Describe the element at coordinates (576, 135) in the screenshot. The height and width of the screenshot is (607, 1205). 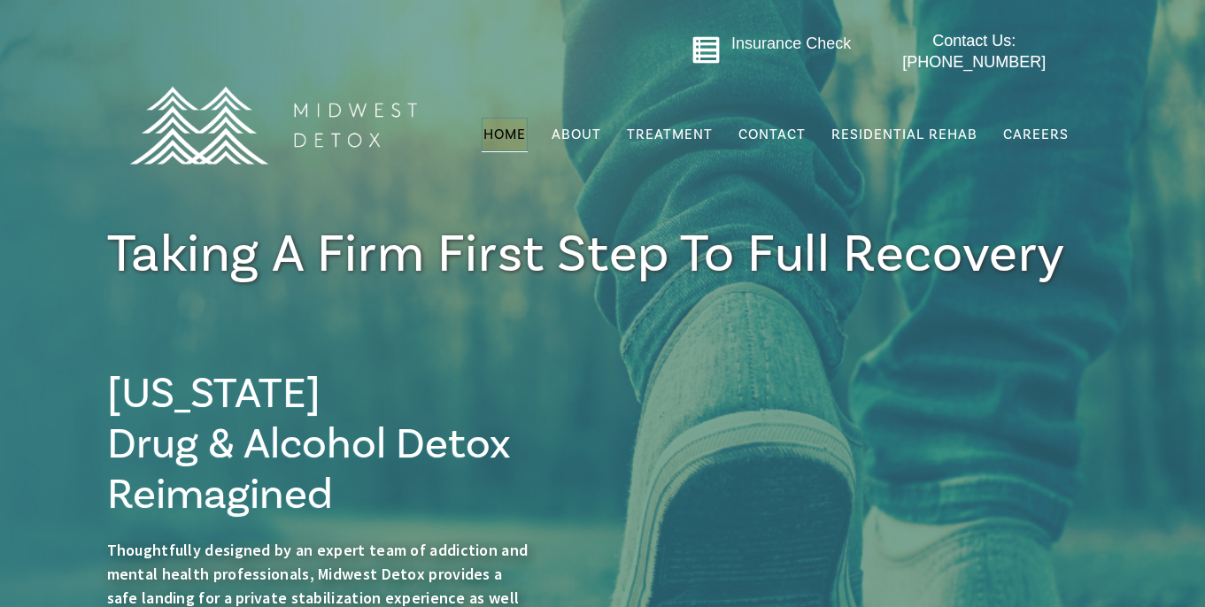
I see `span: About` at that location.